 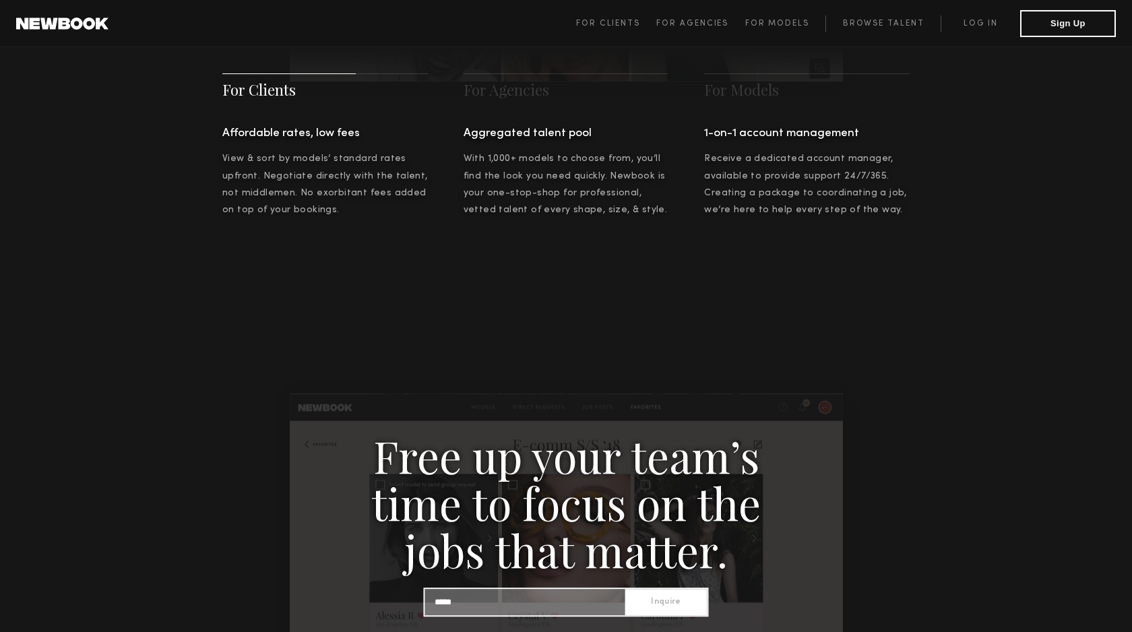 I want to click on span: View & sort by models’ standard rates upfront. Negotiate directly with the talent, not middlemen...., so click(x=325, y=184).